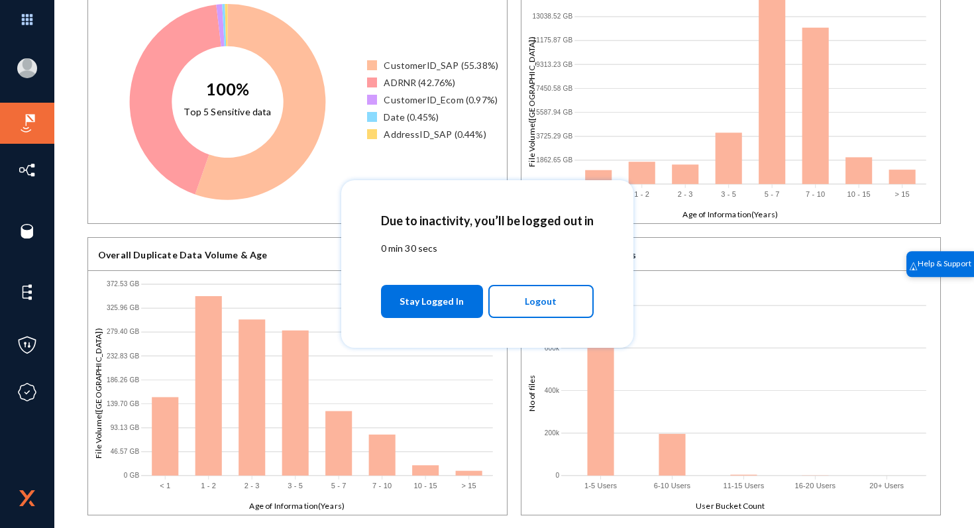 The height and width of the screenshot is (528, 974). Describe the element at coordinates (487, 221) in the screenshot. I see `h2: Due to inactivity, you’ll be logged out in` at that location.